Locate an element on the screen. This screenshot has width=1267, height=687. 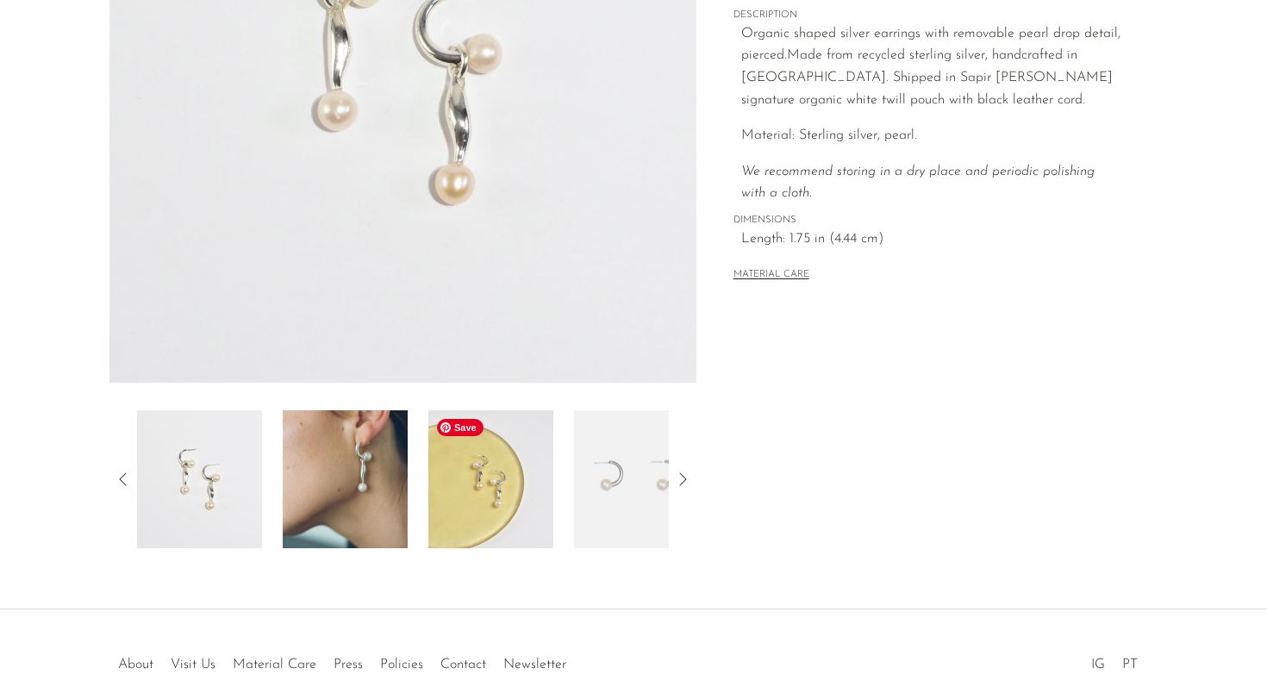
a: About is located at coordinates (135, 665).